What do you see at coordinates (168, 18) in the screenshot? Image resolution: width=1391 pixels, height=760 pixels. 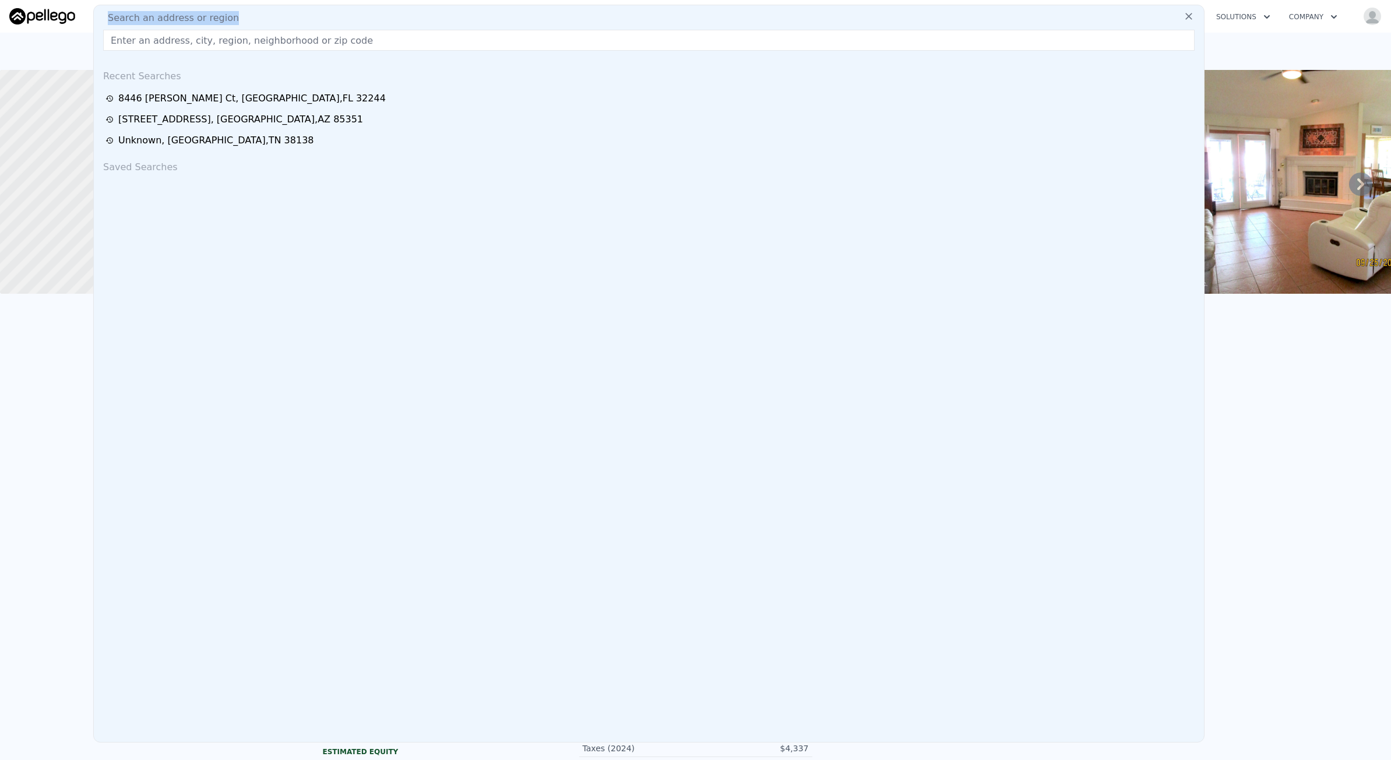 I see `span: Search an address or region` at bounding box center [168, 18].